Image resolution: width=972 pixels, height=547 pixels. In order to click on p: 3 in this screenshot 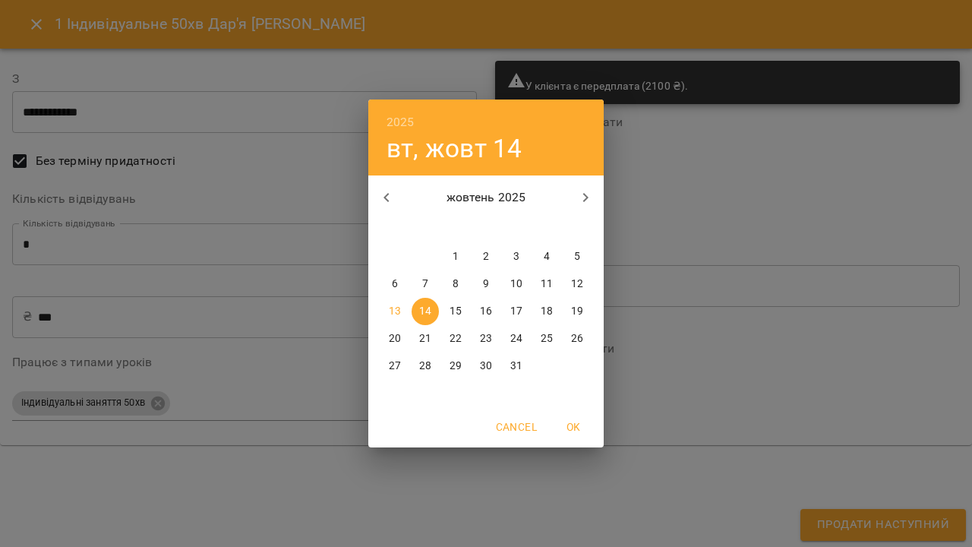, I will do `click(516, 257)`.